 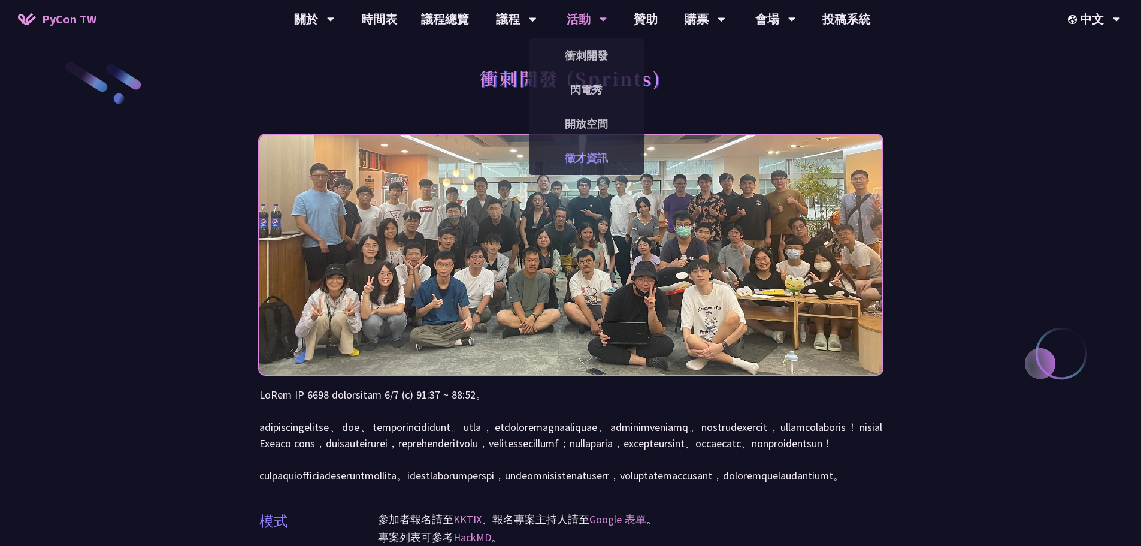 What do you see at coordinates (57, 19) in the screenshot?
I see `a: PyCon TW` at bounding box center [57, 19].